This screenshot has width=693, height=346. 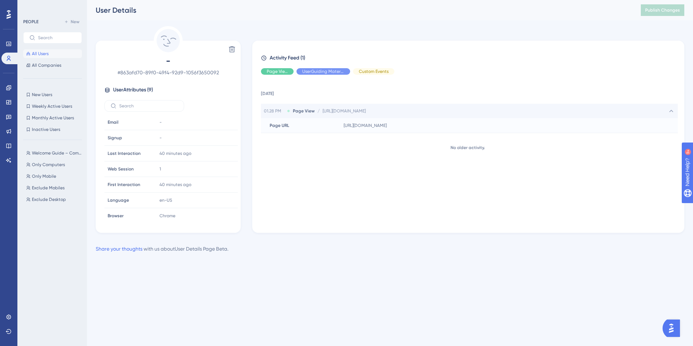 I want to click on button: Weekly Active Users, so click(x=53, y=106).